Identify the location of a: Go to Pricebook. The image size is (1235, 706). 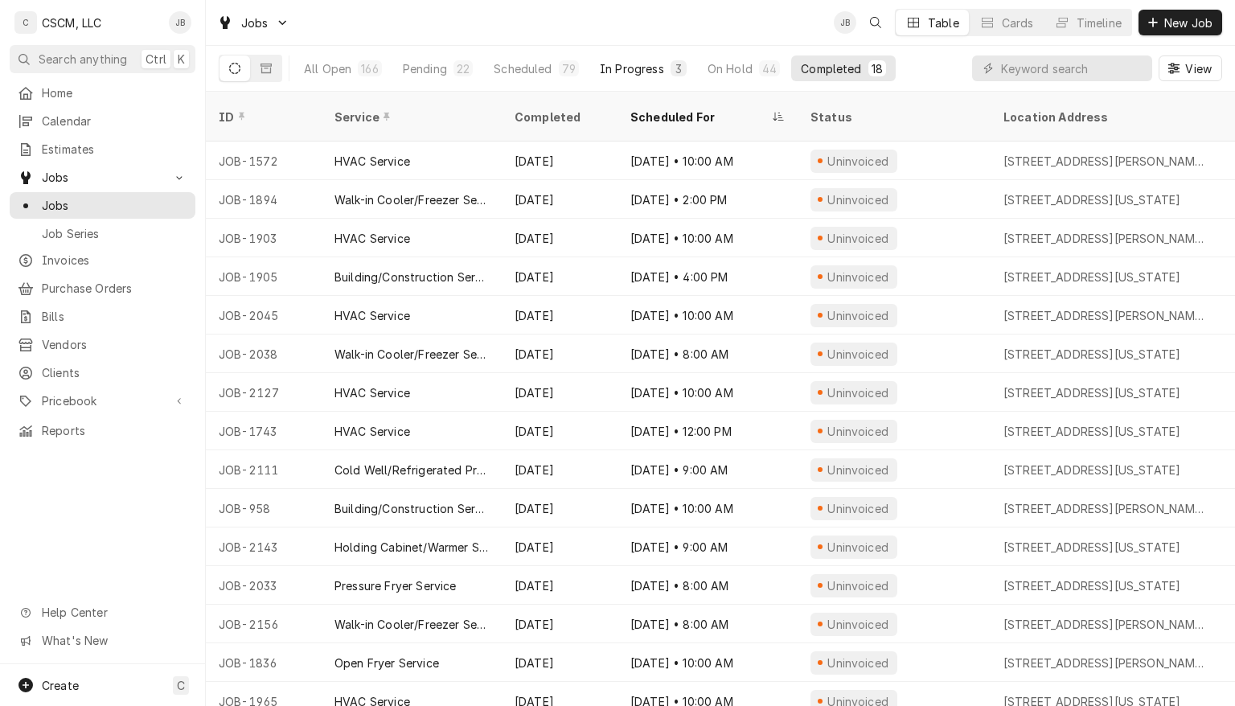
(102, 400).